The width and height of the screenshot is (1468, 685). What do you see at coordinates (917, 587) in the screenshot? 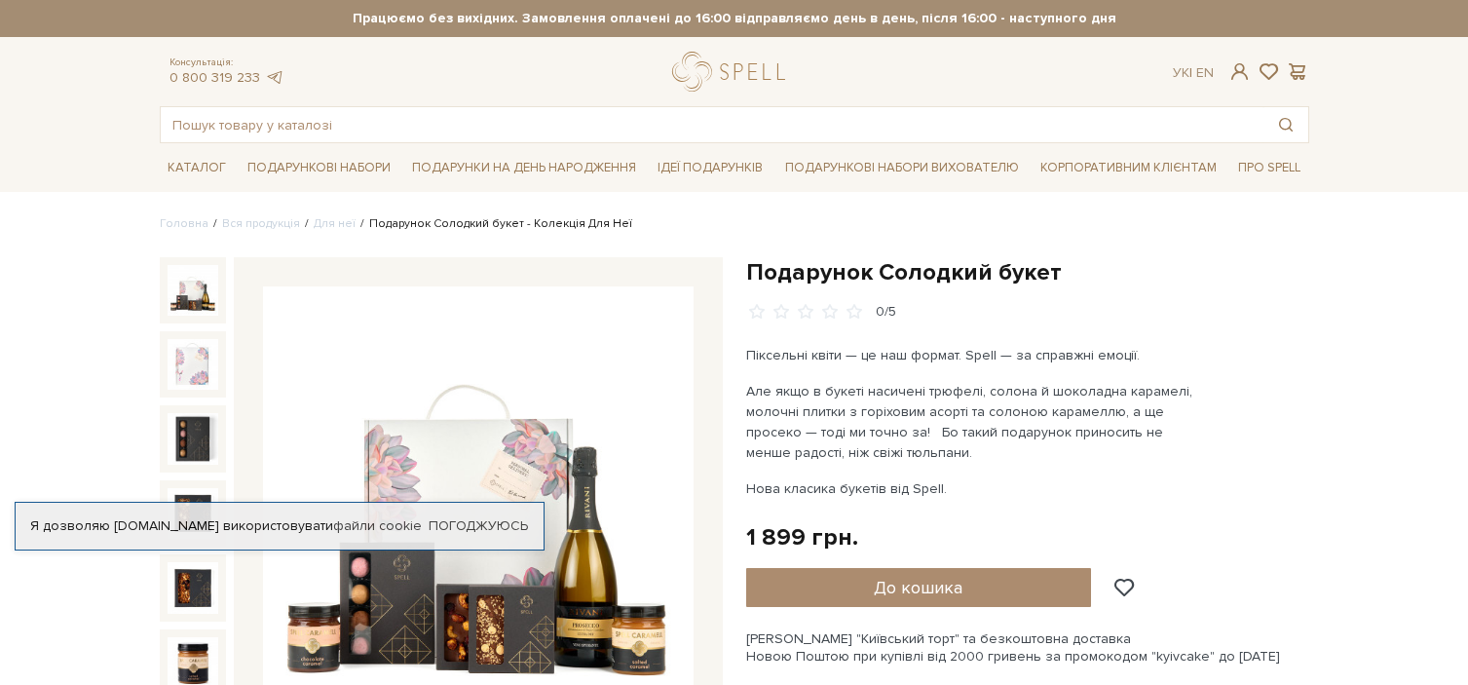
I see `span: До кошика` at bounding box center [917, 587].